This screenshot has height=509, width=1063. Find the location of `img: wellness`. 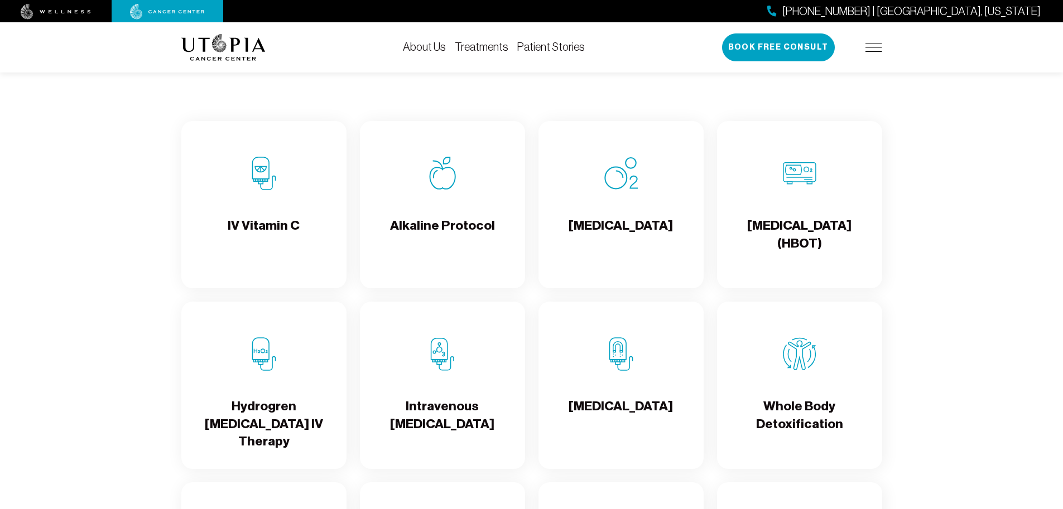

img: wellness is located at coordinates (56, 12).